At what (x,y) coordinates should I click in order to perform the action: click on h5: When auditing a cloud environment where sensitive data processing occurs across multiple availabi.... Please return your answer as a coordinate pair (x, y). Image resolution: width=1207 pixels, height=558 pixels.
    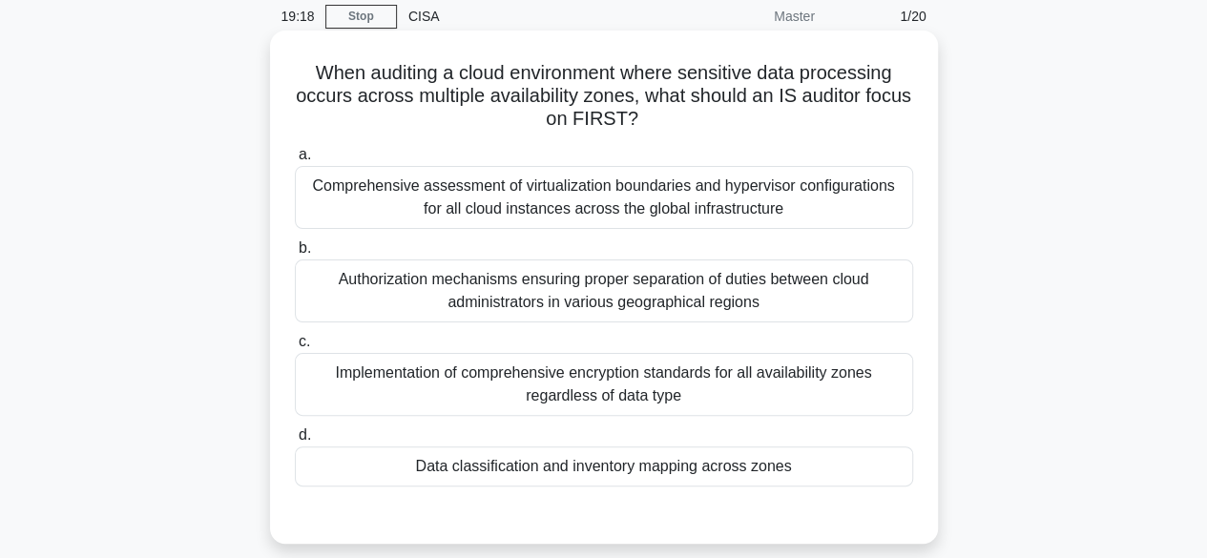
    Looking at the image, I should click on (604, 96).